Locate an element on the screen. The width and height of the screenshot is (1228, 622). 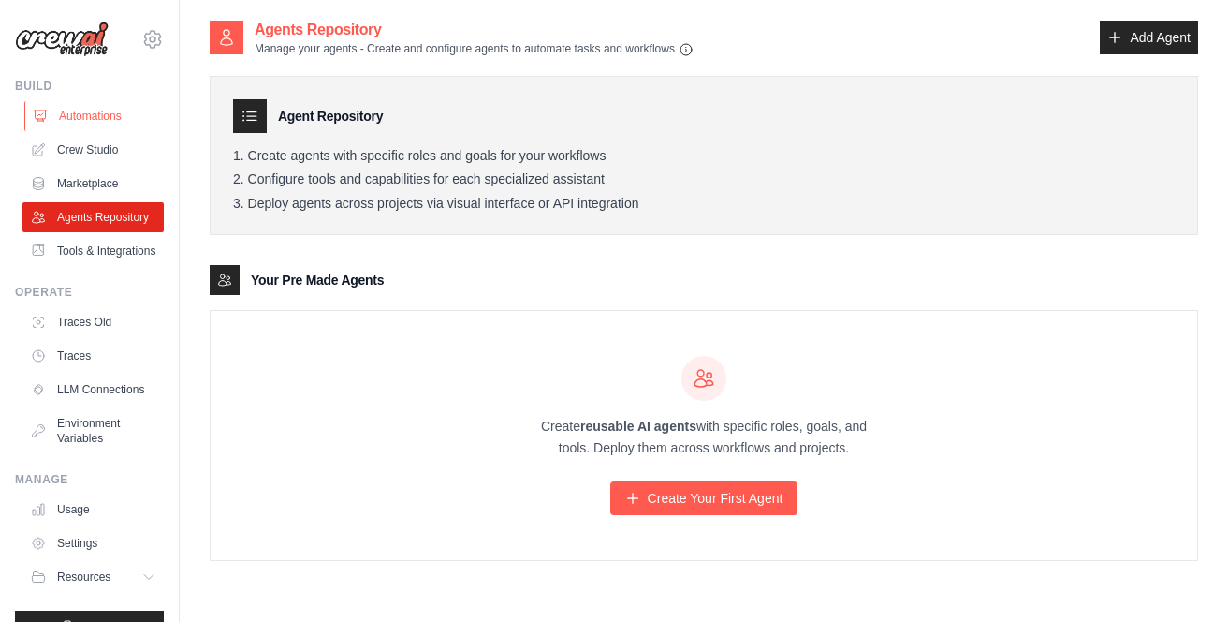
a: Traces is located at coordinates (93, 356).